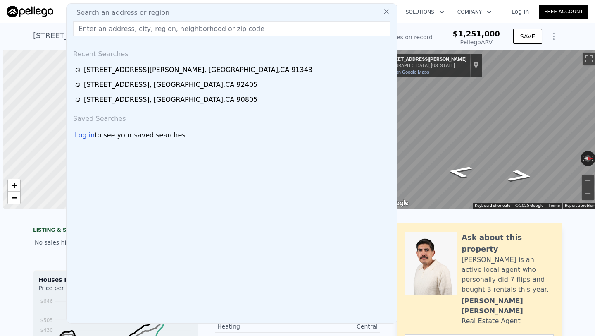 The width and height of the screenshot is (595, 336). What do you see at coordinates (528, 36) in the screenshot?
I see `button: SAVE` at bounding box center [528, 36].